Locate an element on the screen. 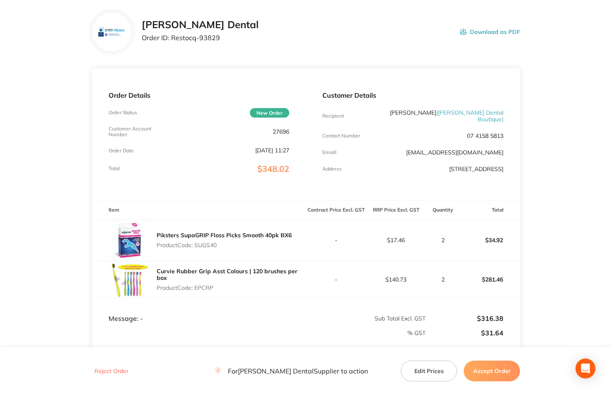  p: Total is located at coordinates (114, 169).